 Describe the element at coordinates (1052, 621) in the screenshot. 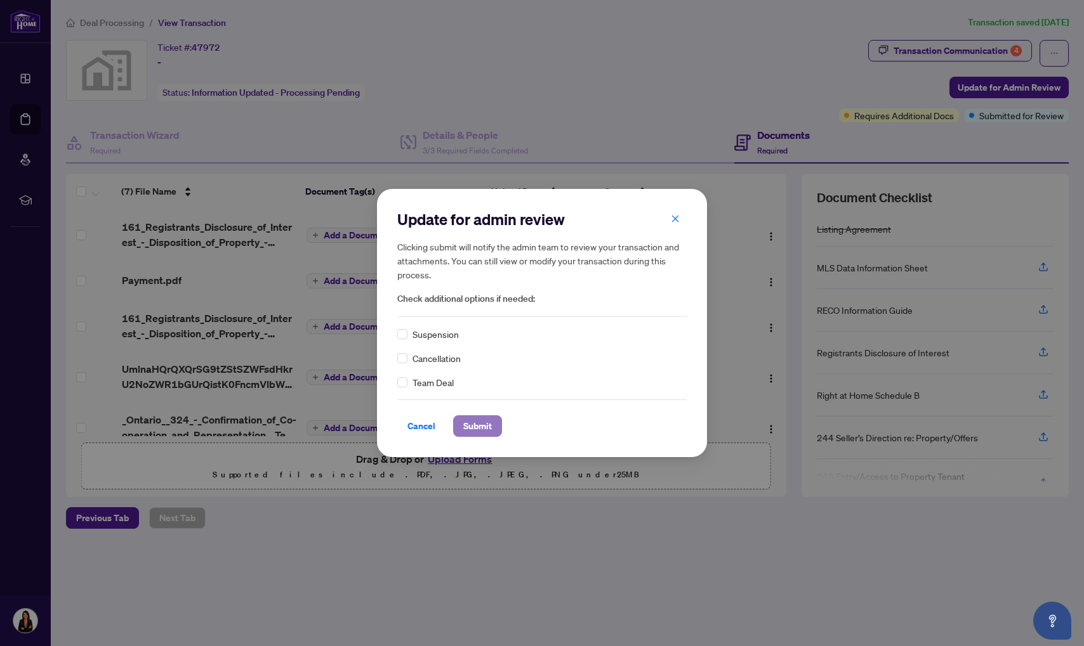

I see `button: Open asap` at that location.